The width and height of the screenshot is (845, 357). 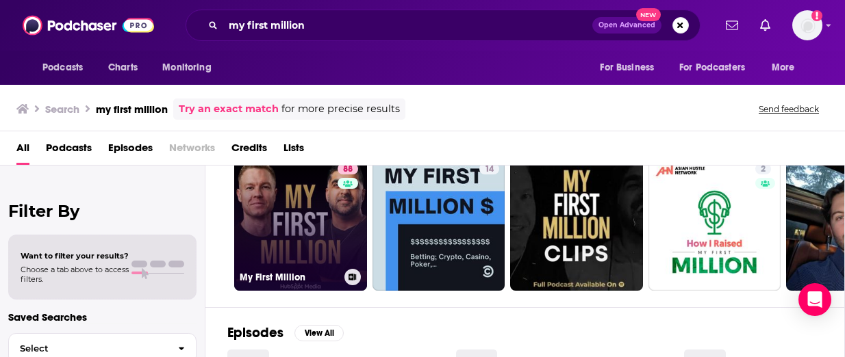 What do you see at coordinates (192, 151) in the screenshot?
I see `span: Networks` at bounding box center [192, 151].